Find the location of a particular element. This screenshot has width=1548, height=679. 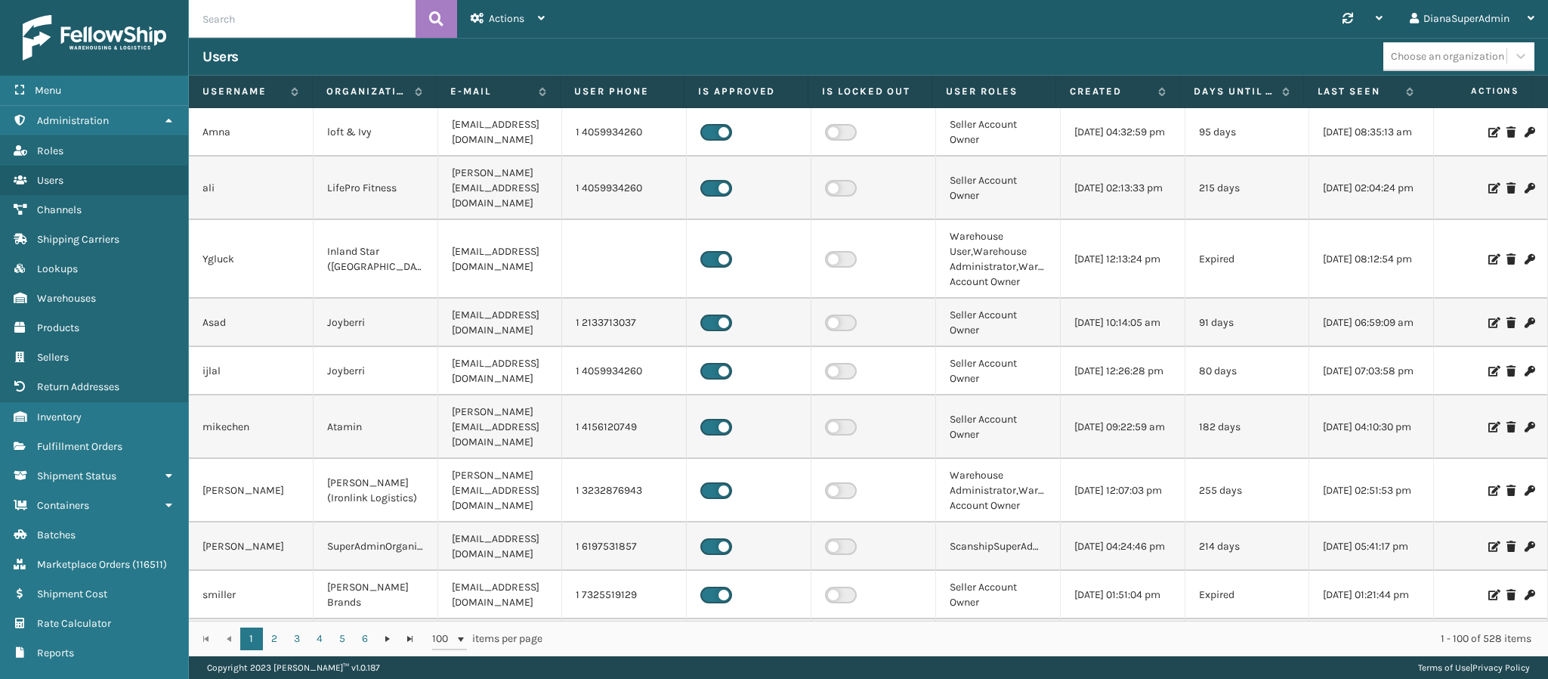

td: 119 days is located at coordinates (1248, 643).